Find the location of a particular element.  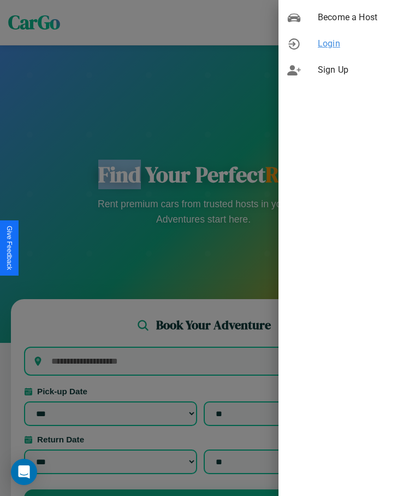

span: Login is located at coordinates (362, 44).